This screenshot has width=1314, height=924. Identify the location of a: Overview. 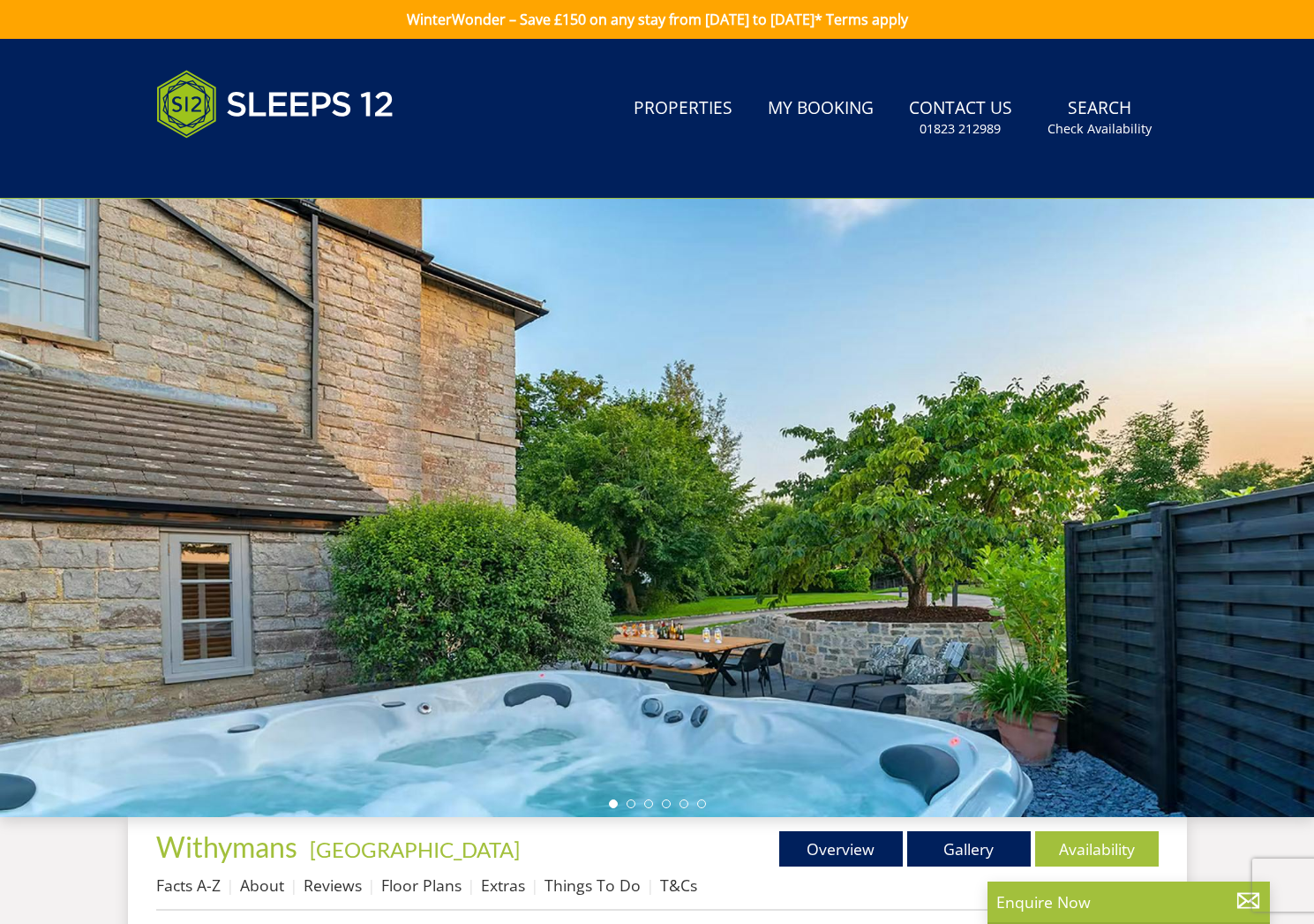
(841, 849).